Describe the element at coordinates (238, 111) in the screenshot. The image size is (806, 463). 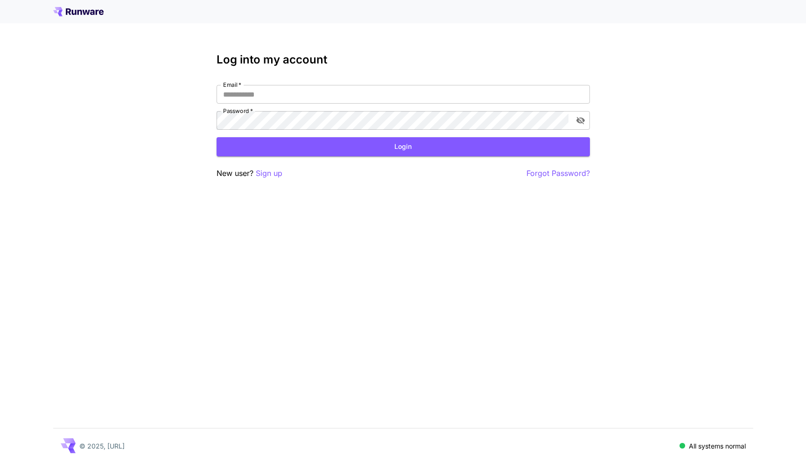
I see `label: Password` at that location.